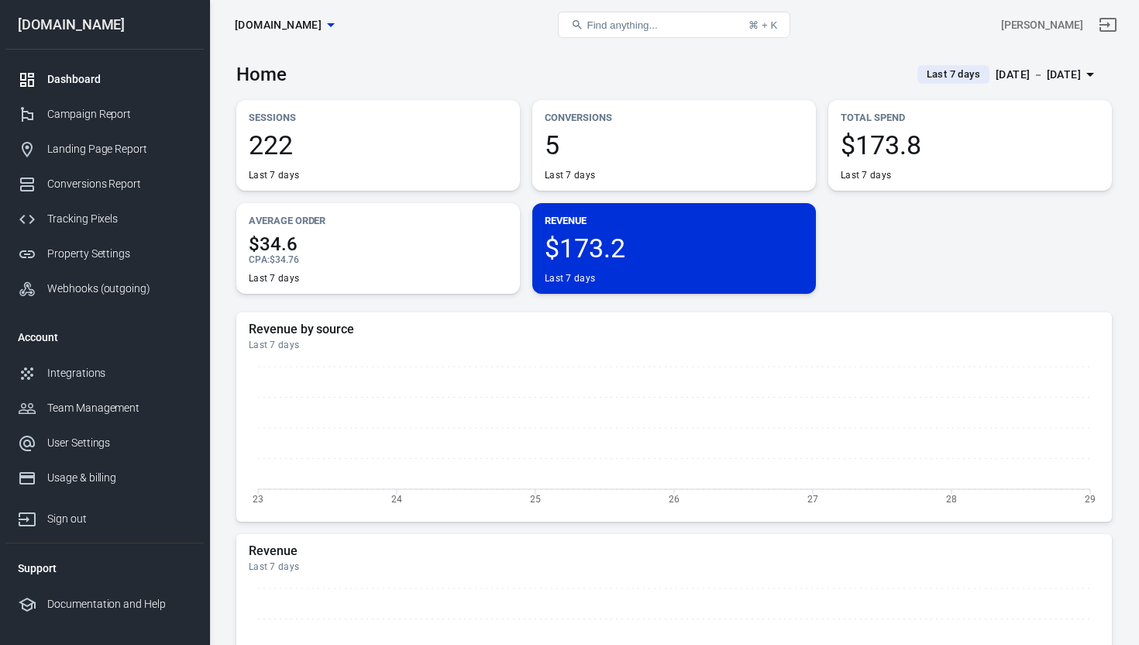  Describe the element at coordinates (119, 408) in the screenshot. I see `div: Team Management` at that location.